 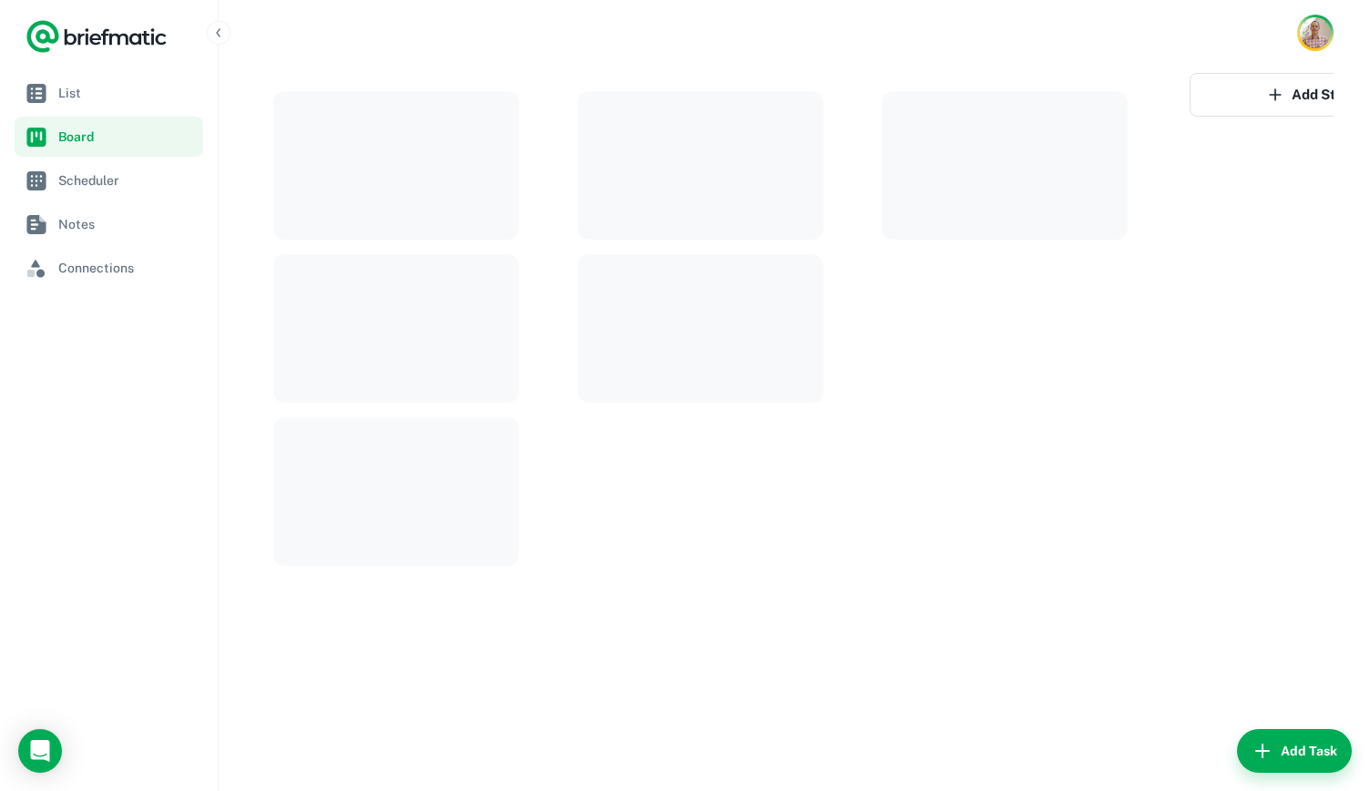 I want to click on a: Connections, so click(x=108, y=268).